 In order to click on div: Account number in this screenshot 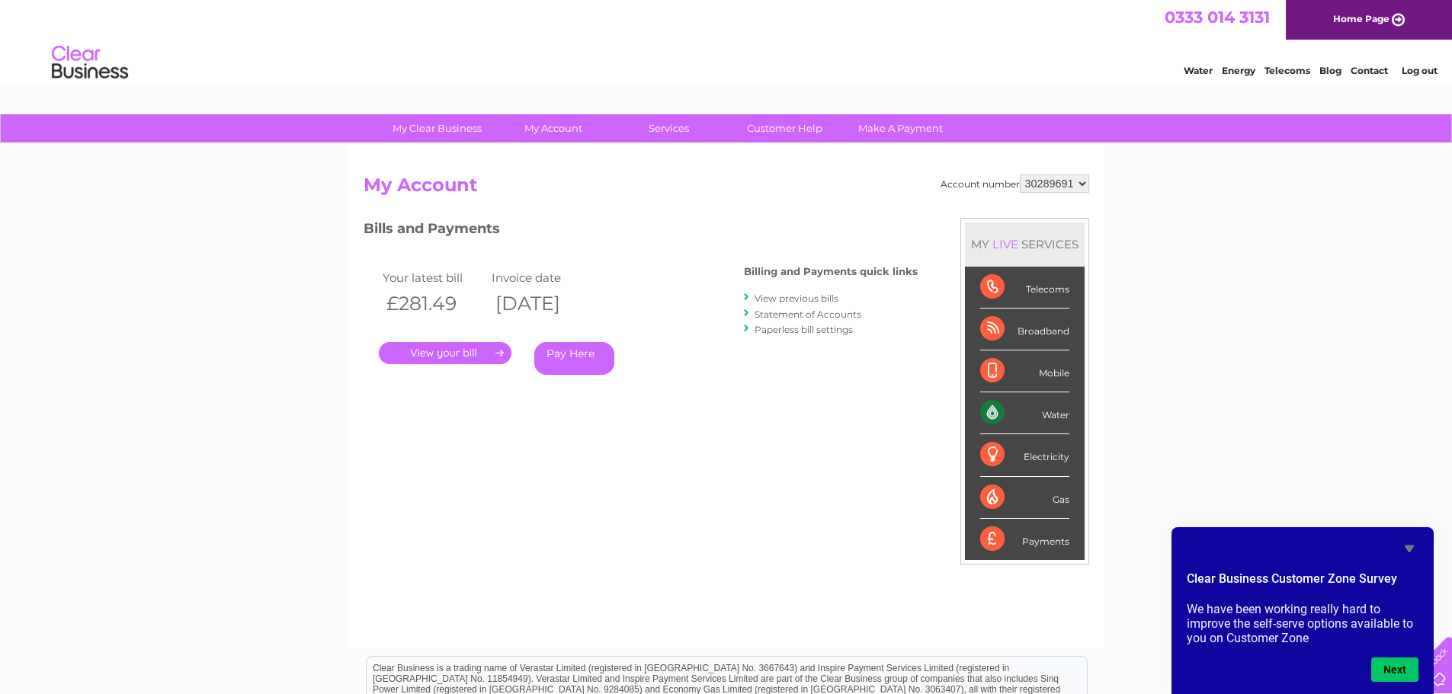, I will do `click(1014, 184)`.